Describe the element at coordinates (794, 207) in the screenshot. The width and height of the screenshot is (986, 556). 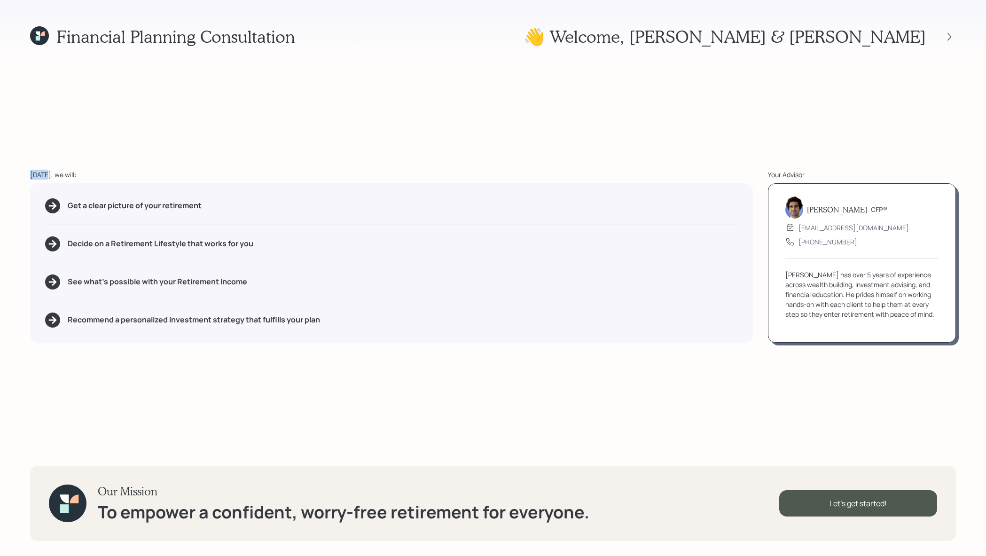
I see `img: harrison-schaefer-headshot-2.png` at that location.